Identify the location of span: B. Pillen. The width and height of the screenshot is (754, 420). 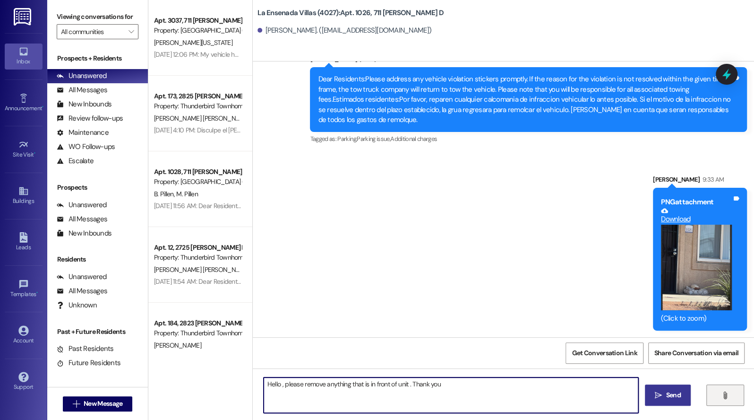
(165, 194).